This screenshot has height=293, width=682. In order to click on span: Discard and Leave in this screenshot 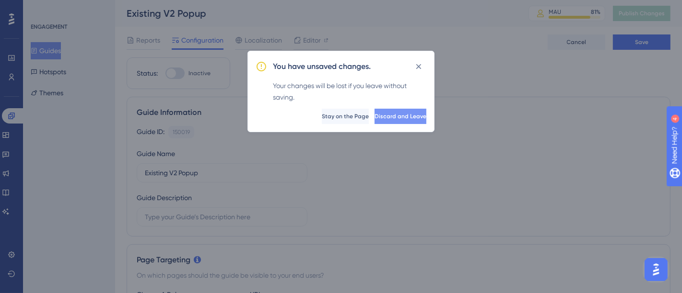, I will do `click(400, 116)`.